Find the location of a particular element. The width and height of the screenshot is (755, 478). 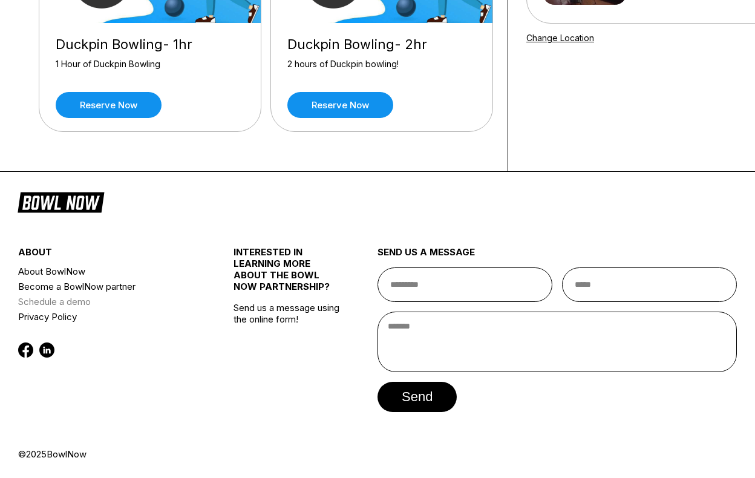

div: about is located at coordinates (108, 255).